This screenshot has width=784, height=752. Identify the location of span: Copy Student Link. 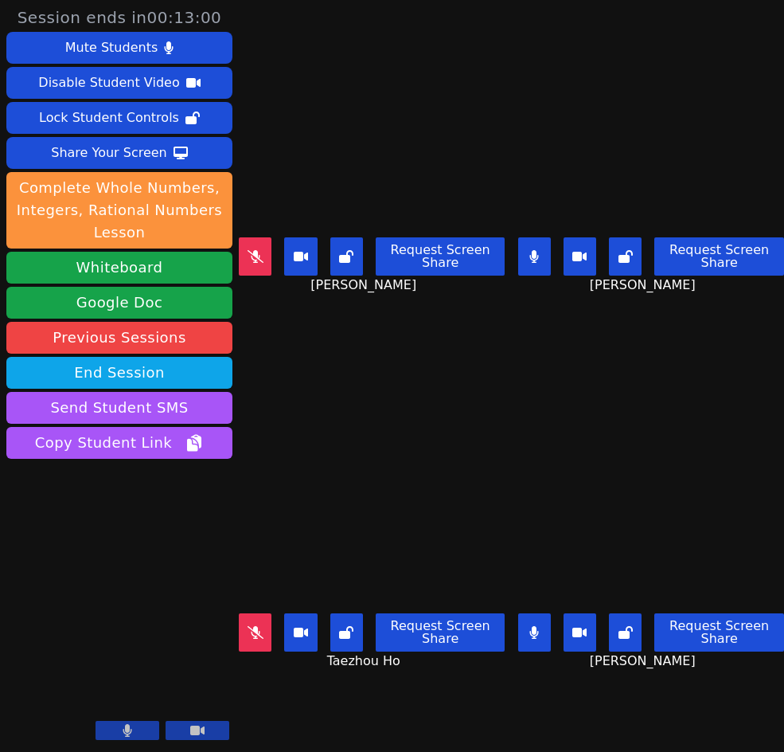
(119, 443).